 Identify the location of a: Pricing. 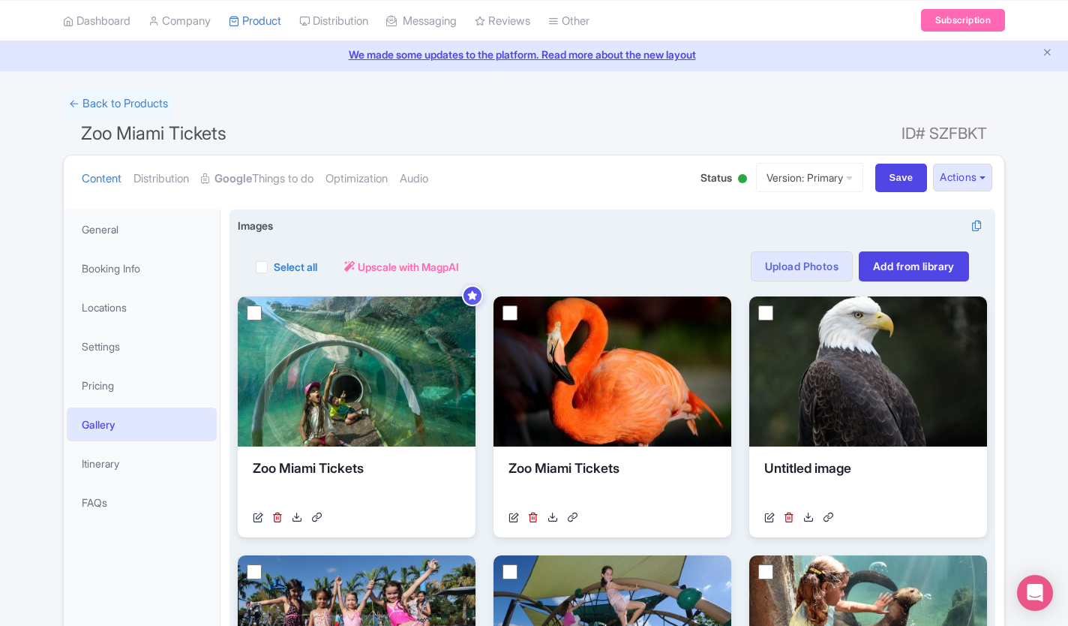
(142, 385).